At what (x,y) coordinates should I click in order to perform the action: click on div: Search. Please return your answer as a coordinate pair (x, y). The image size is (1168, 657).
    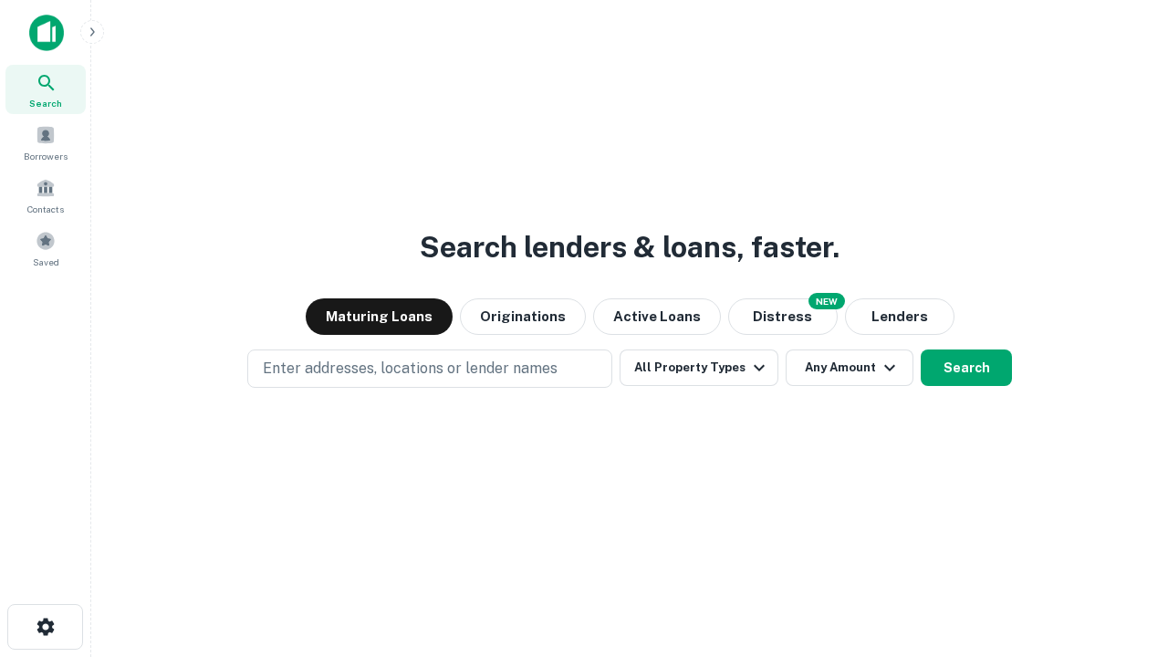
    Looking at the image, I should click on (46, 89).